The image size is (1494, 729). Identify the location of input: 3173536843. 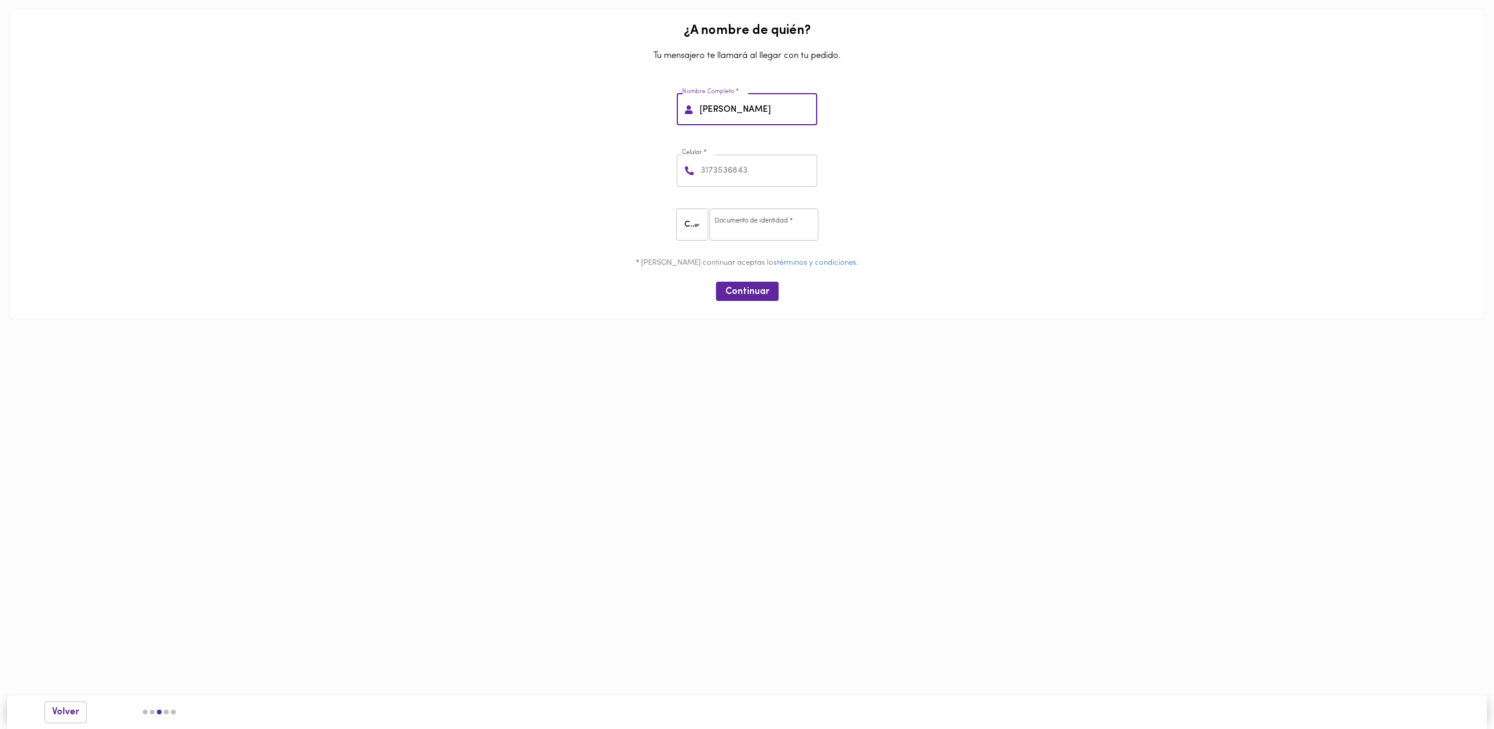
(758, 170).